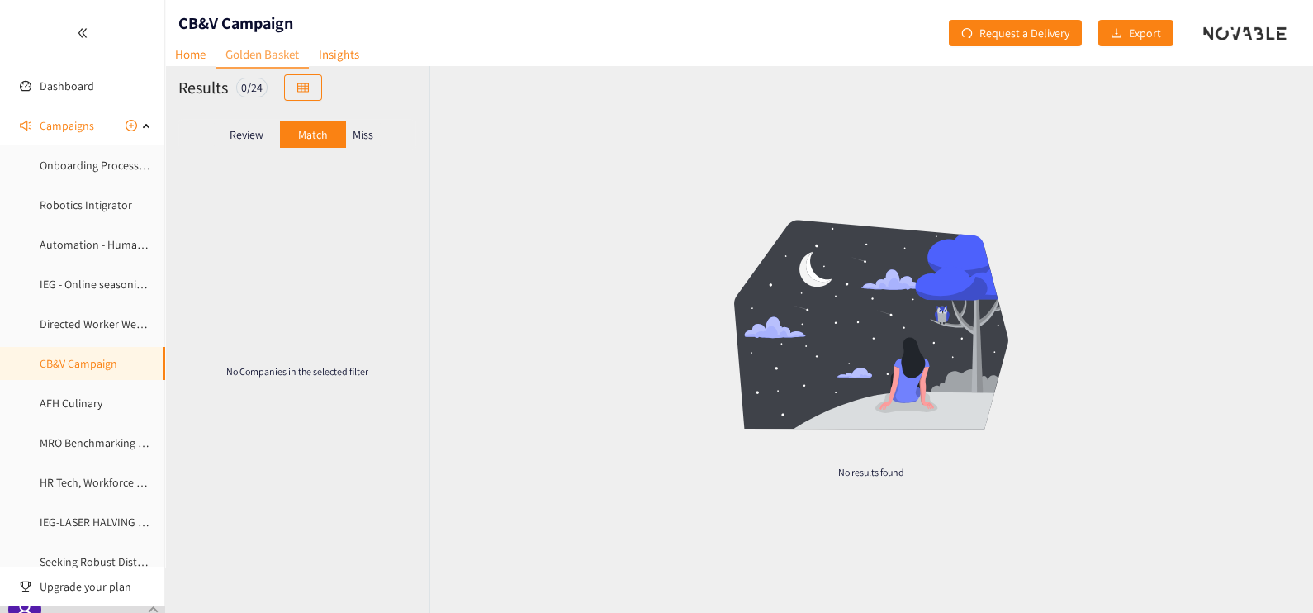 This screenshot has height=613, width=1313. What do you see at coordinates (120, 522) in the screenshot?
I see `a: IEG-LASER HALVING OFPOTATOES` at bounding box center [120, 522].